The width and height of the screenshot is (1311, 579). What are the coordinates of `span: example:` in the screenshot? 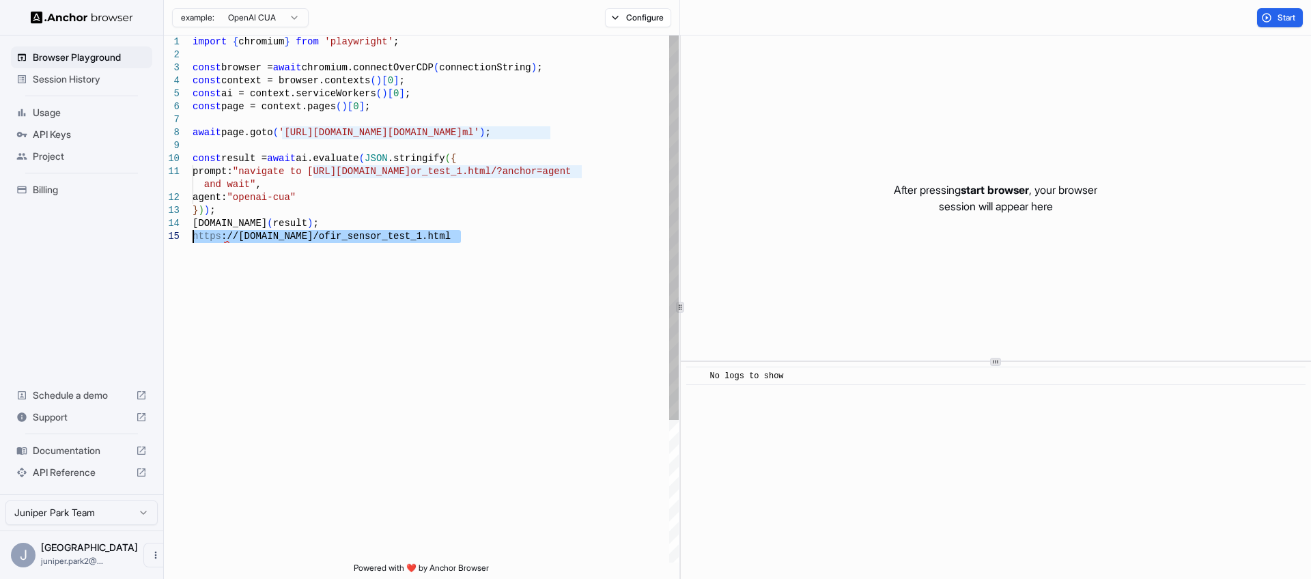 It's located at (197, 18).